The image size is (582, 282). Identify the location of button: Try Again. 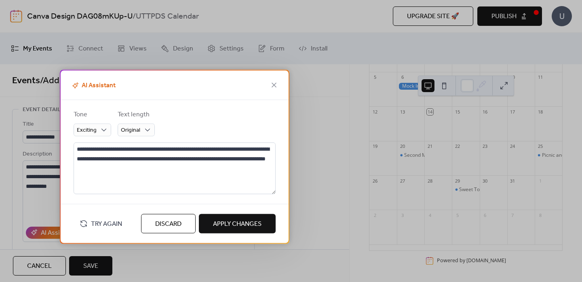
(101, 224).